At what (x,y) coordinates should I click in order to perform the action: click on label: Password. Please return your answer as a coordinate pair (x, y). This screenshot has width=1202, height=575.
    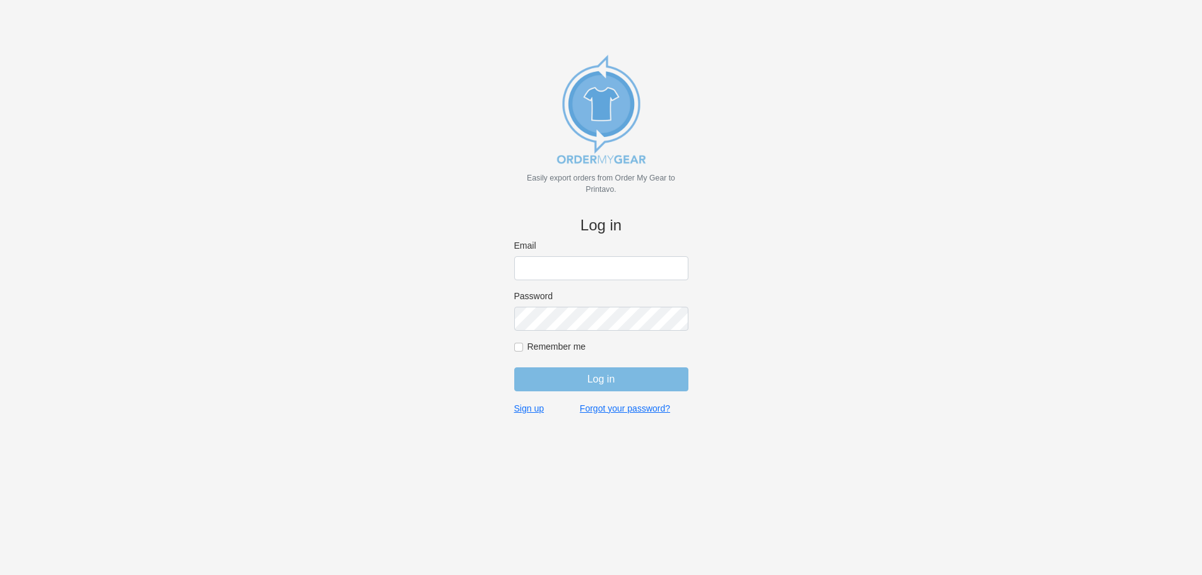
    Looking at the image, I should click on (601, 296).